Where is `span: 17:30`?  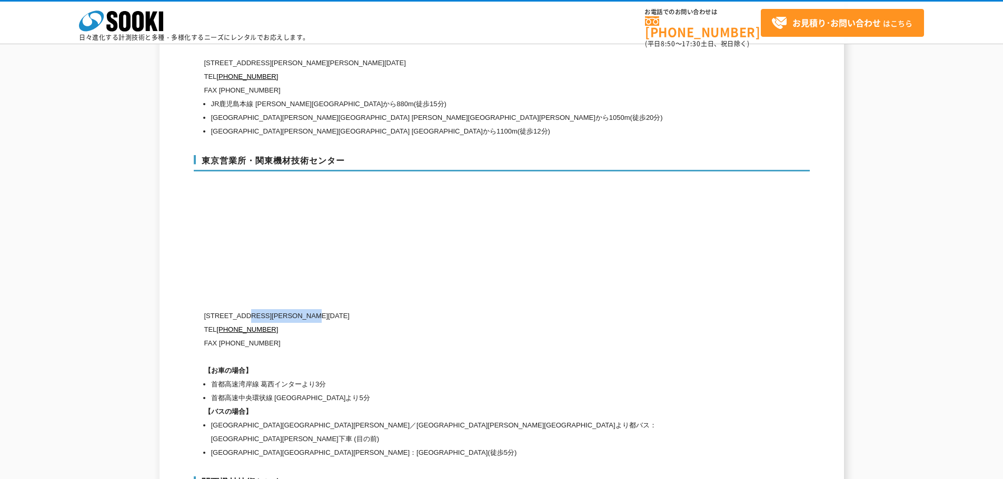 span: 17:30 is located at coordinates (691, 44).